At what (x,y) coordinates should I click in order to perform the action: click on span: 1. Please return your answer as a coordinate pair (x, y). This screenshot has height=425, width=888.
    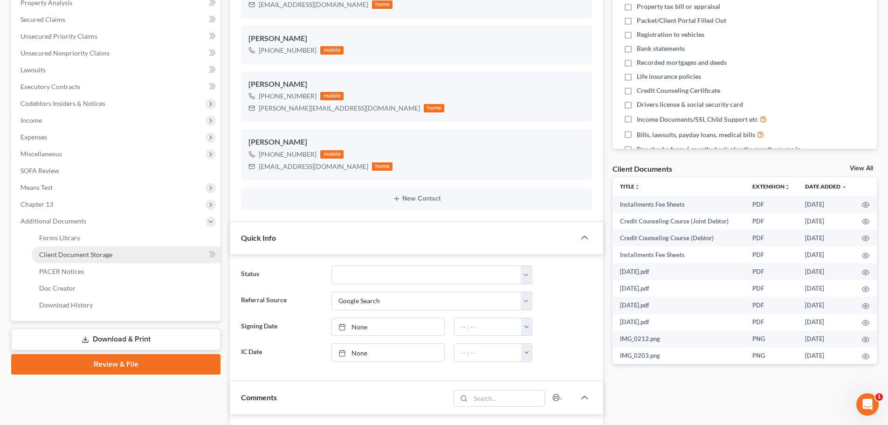
    Looking at the image, I should click on (879, 397).